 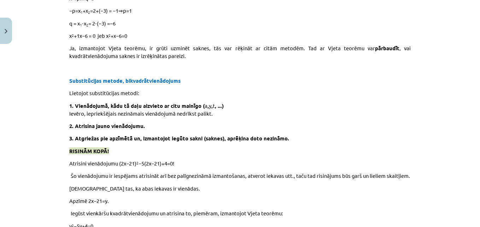 I want to click on span: 3. Atgriežas pie apzīmētā un, izmantojot iegūto sakni (saknes), aprēķina doto nezināmo., so click(x=179, y=138).